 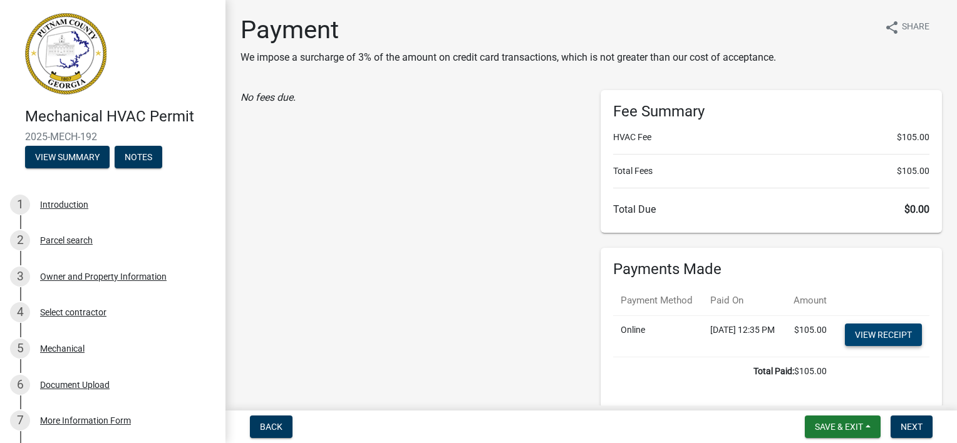 What do you see at coordinates (20, 277) in the screenshot?
I see `div: 3` at bounding box center [20, 277].